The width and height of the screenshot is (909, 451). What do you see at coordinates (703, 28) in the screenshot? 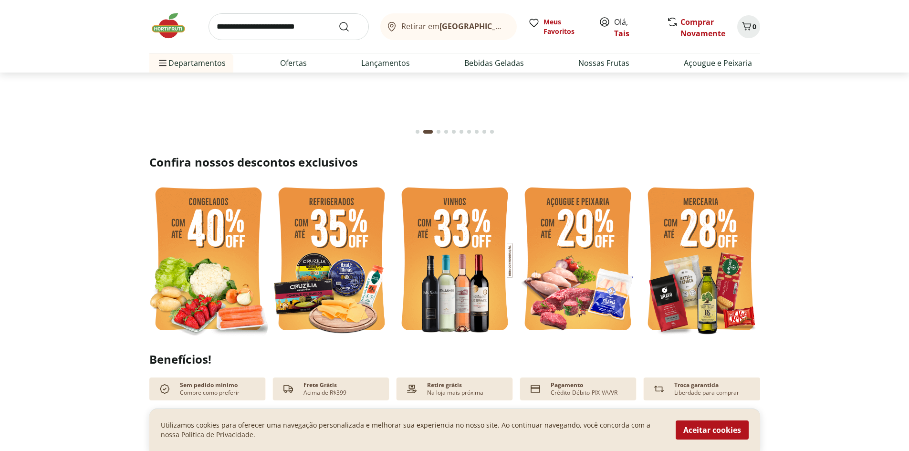
I see `a: Comprar Novamente` at bounding box center [703, 28].